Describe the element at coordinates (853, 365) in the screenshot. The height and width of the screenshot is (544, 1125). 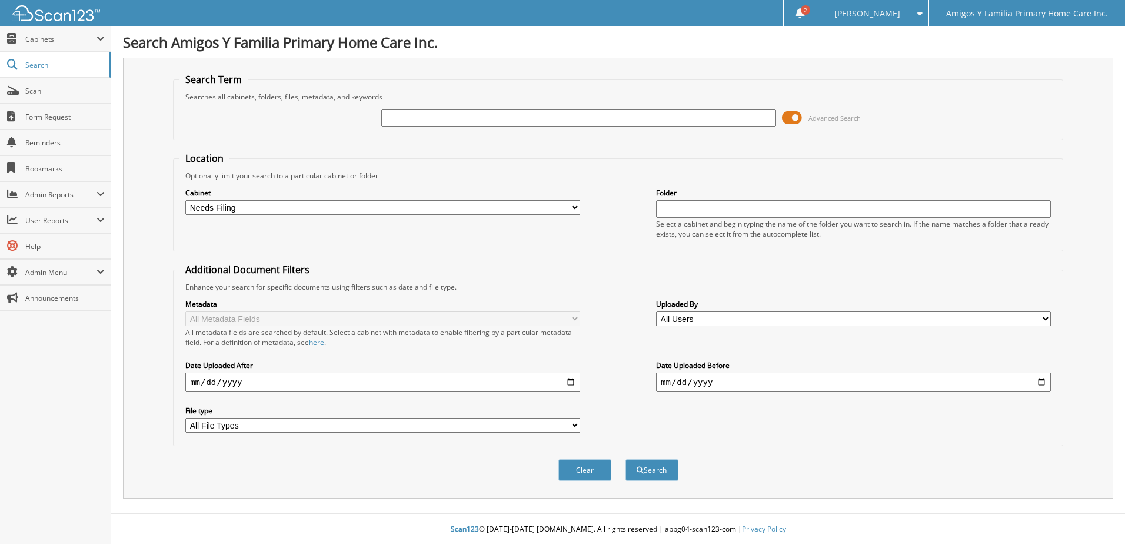
I see `label: Date Uploaded Before` at that location.